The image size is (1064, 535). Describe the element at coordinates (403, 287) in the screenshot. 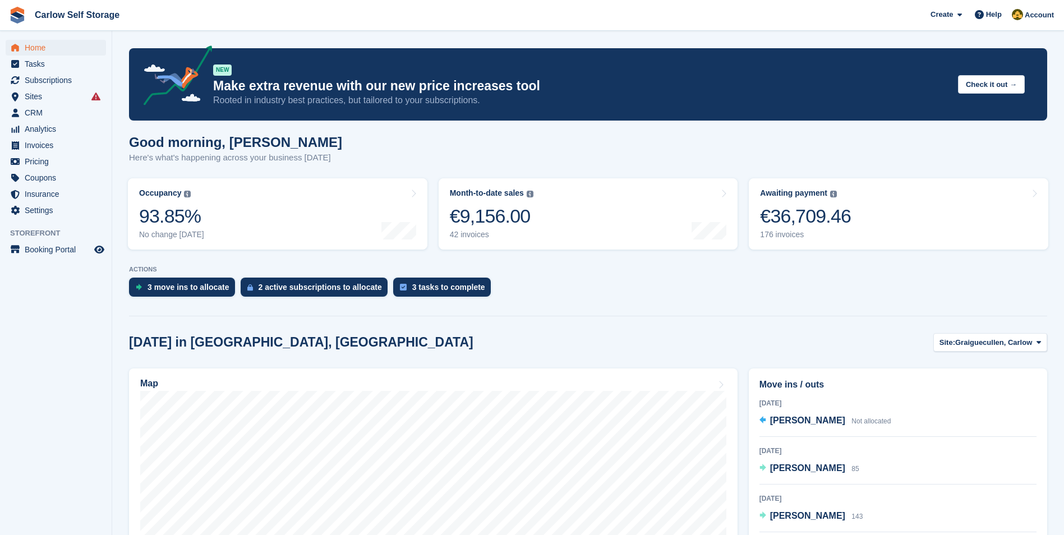

I see `img: task-75834270c22a3079a89374b754ae025e5fb1db73e45f91037f5363f120a921f8.svg` at that location.